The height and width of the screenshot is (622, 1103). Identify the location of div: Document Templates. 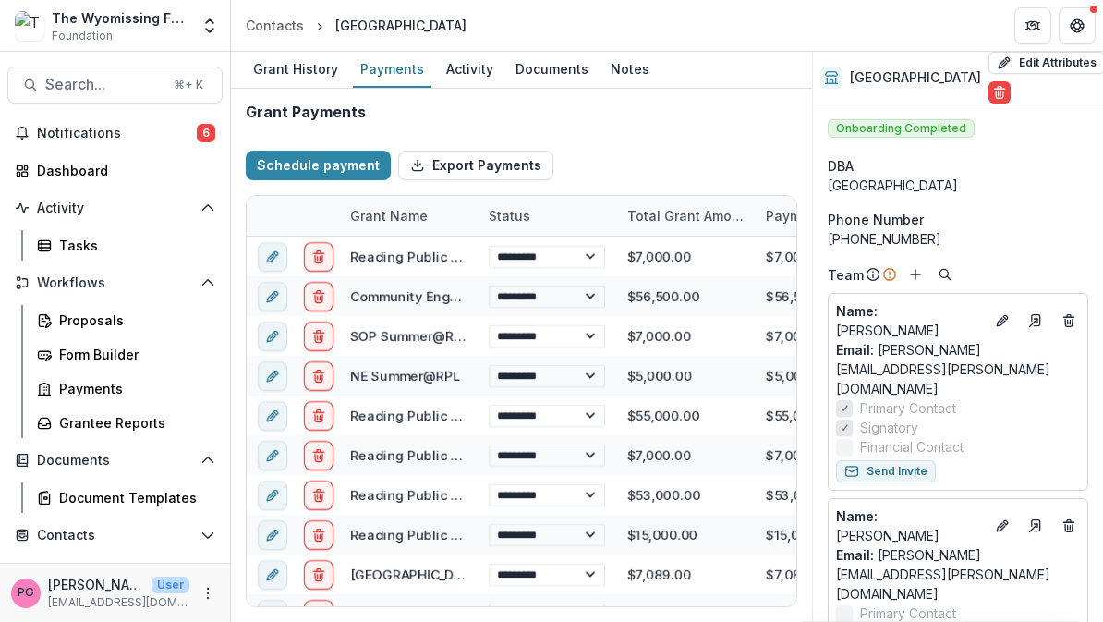
(133, 497).